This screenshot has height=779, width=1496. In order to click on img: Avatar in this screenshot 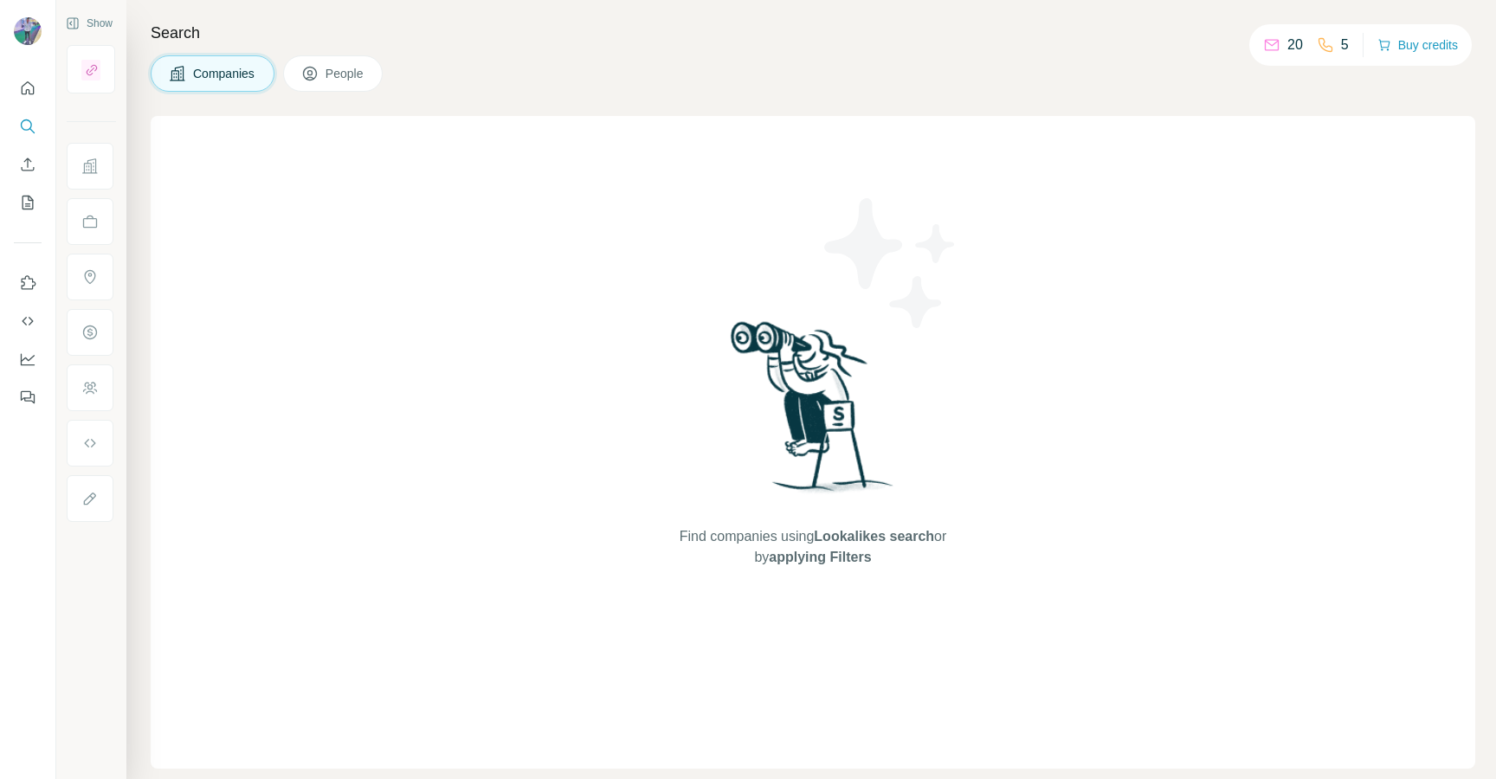, I will do `click(28, 31)`.